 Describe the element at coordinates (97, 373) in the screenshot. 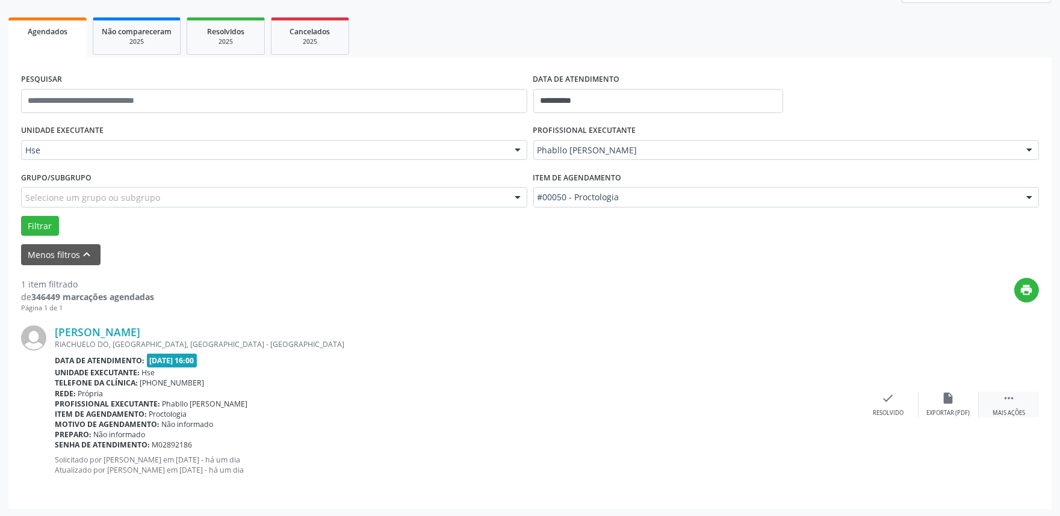

I see `b: Unidade executante:` at that location.